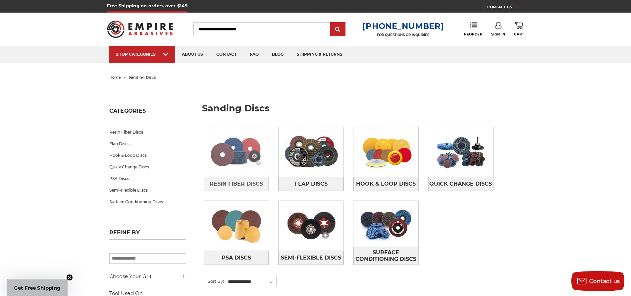 The image size is (631, 296). What do you see at coordinates (605, 281) in the screenshot?
I see `span: Contact us` at bounding box center [605, 281].